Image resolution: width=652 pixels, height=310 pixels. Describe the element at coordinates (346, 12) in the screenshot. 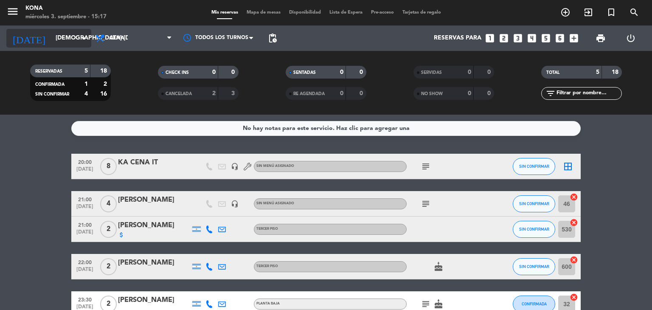

I see `span: Lista de Espera` at that location.